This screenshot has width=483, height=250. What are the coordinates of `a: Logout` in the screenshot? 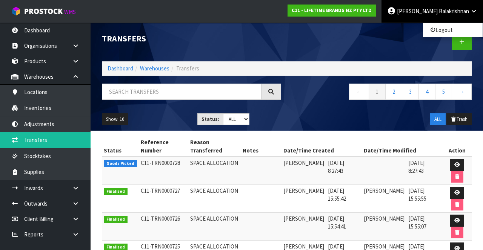 It's located at (453, 30).